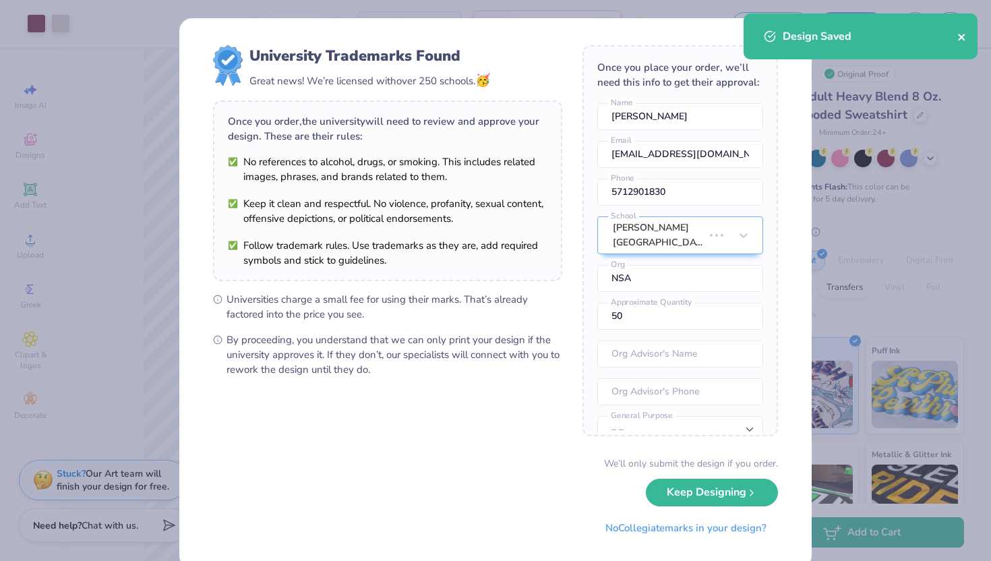 The image size is (991, 561). Describe the element at coordinates (712, 492) in the screenshot. I see `button: Keep Designing` at that location.